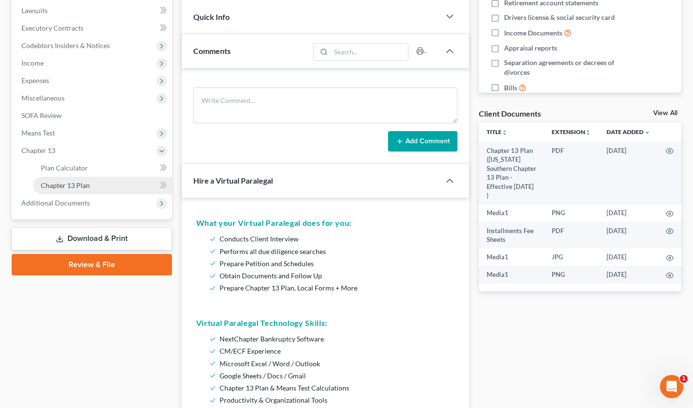 The height and width of the screenshot is (408, 693). Describe the element at coordinates (571, 132) in the screenshot. I see `a: Extensionunfold_more` at that location.